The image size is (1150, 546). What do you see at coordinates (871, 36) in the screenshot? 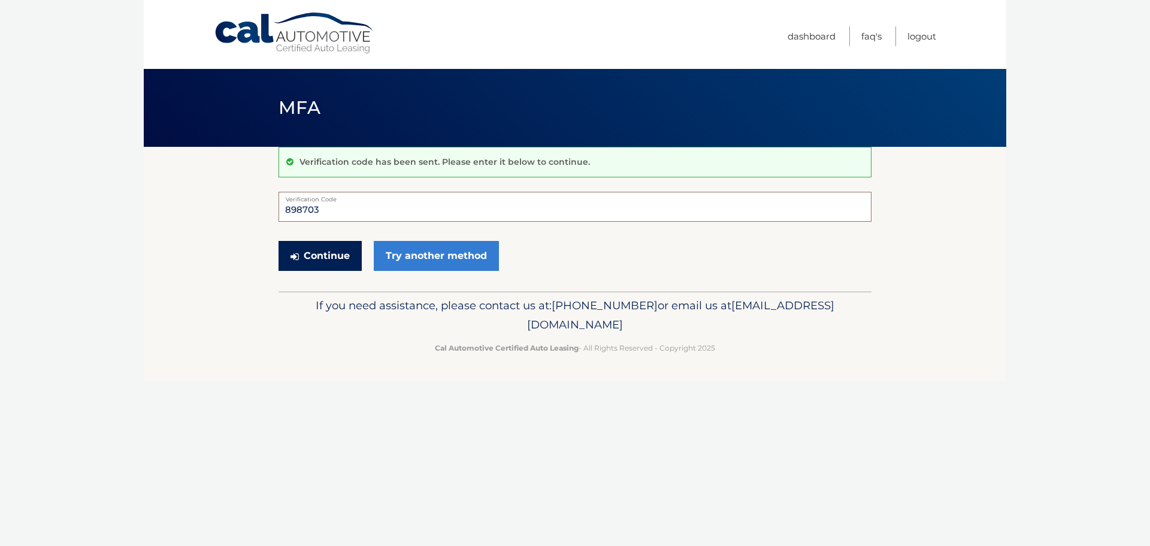
I see `a: FAQ's` at bounding box center [871, 36].